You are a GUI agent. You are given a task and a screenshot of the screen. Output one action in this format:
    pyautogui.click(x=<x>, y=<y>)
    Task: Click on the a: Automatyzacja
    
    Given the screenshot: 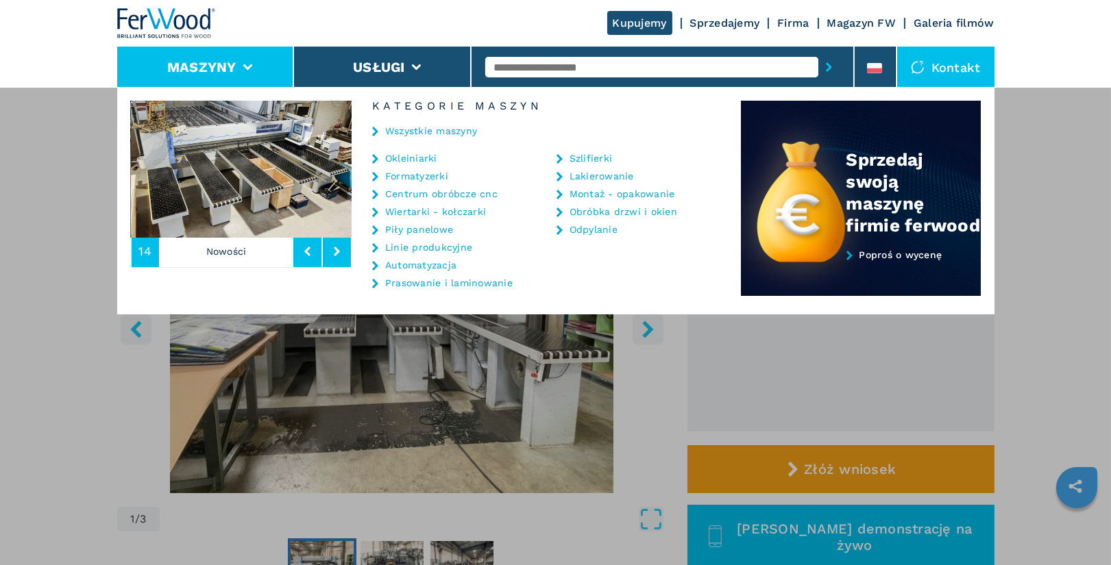 What is the action you would take?
    pyautogui.click(x=421, y=265)
    